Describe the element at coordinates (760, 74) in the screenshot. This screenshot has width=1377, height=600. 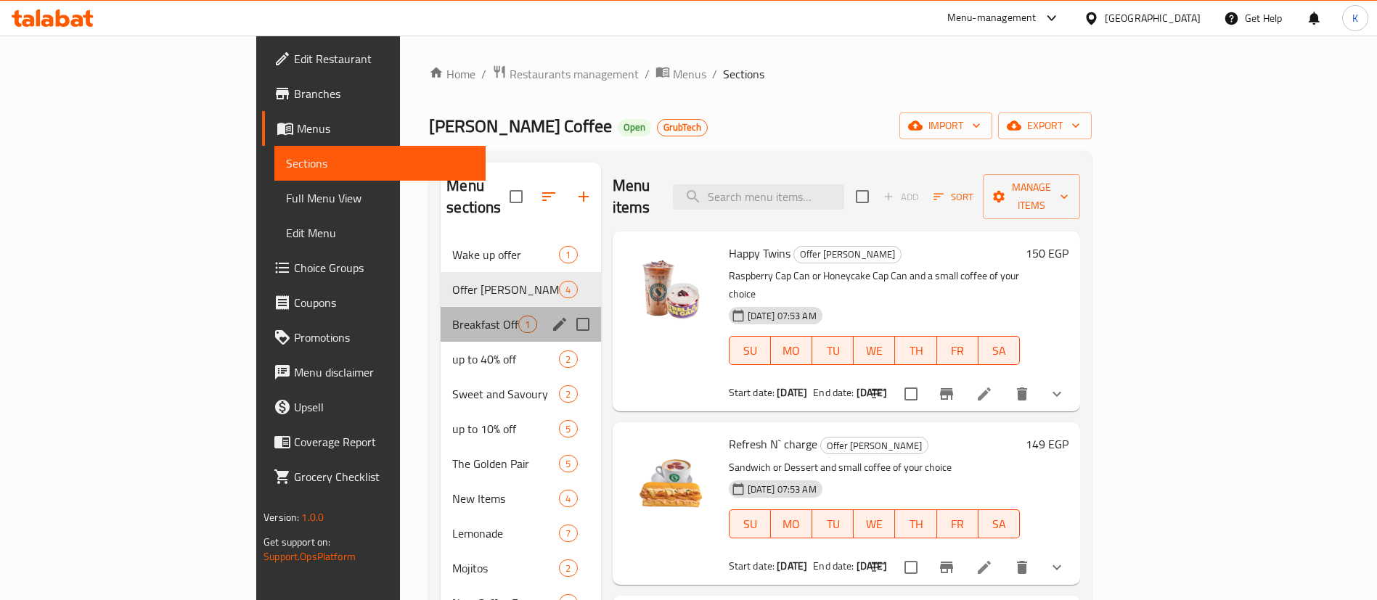
I see `nav: breadcrumb` at that location.